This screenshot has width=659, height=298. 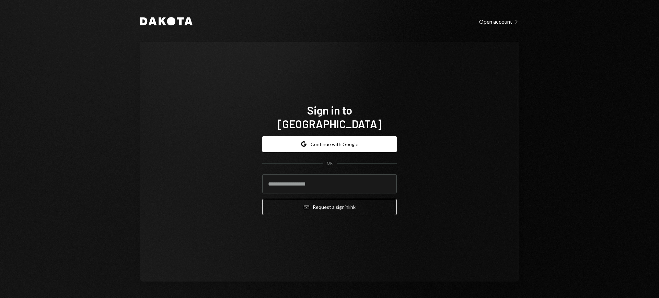 What do you see at coordinates (329, 207) in the screenshot?
I see `button: Request a signinlink` at bounding box center [329, 207].